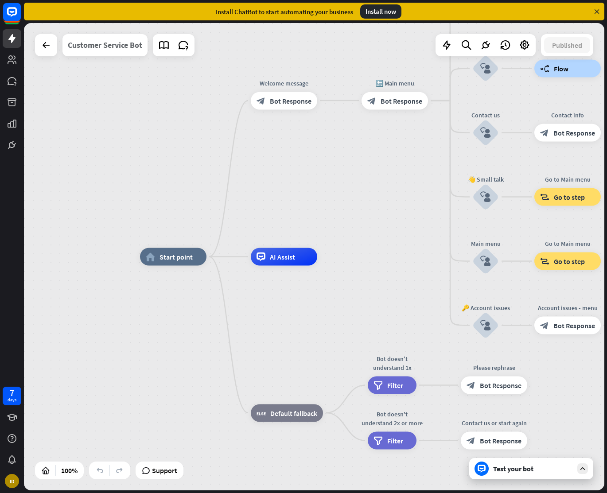 Image resolution: width=607 pixels, height=493 pixels. Describe the element at coordinates (282, 257) in the screenshot. I see `span: AI Assist` at that location.